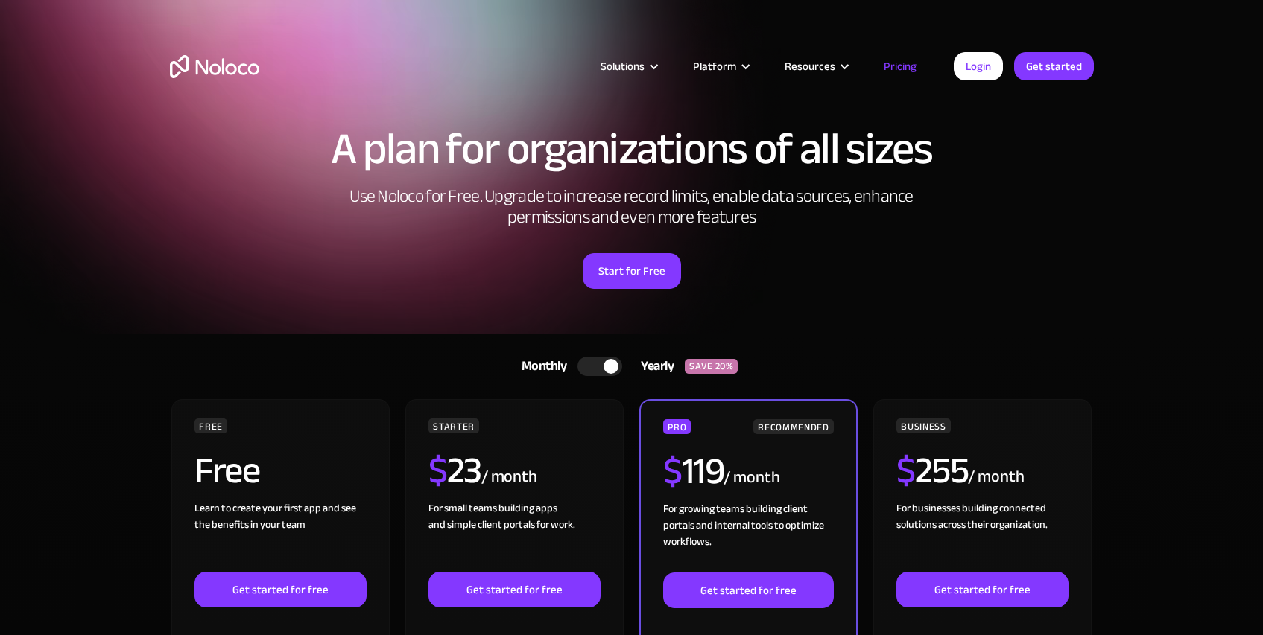 The image size is (1263, 635). I want to click on a: Pricing, so click(900, 66).